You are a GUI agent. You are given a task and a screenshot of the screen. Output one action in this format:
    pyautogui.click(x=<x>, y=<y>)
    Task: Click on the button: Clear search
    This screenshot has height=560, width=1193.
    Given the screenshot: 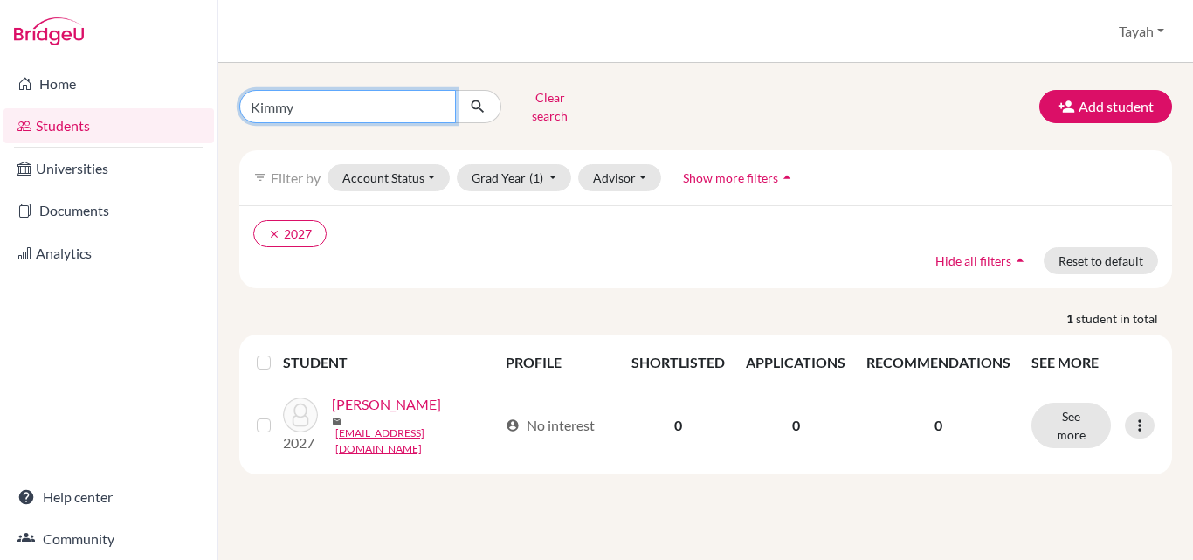 What is the action you would take?
    pyautogui.click(x=549, y=107)
    